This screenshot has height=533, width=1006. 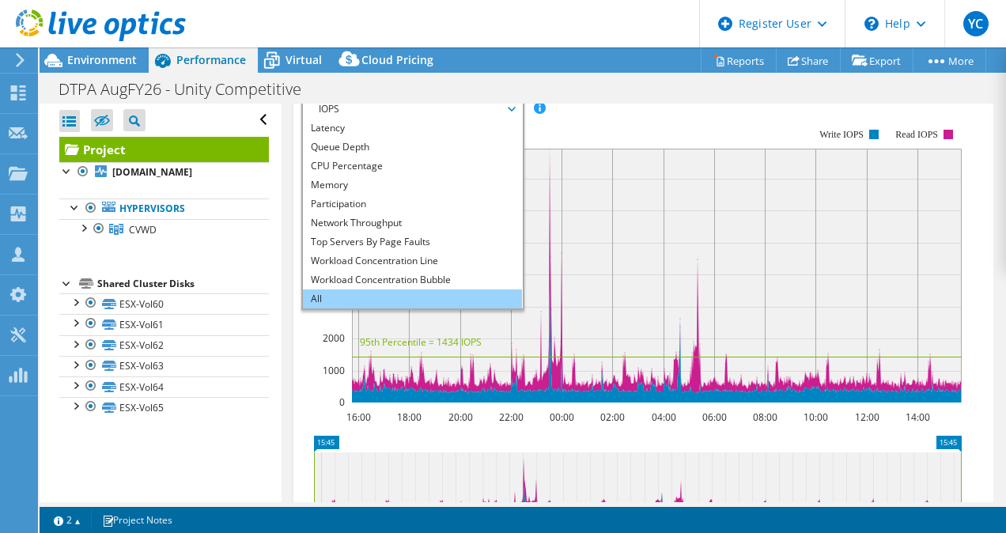 I want to click on span: Performance, so click(x=211, y=59).